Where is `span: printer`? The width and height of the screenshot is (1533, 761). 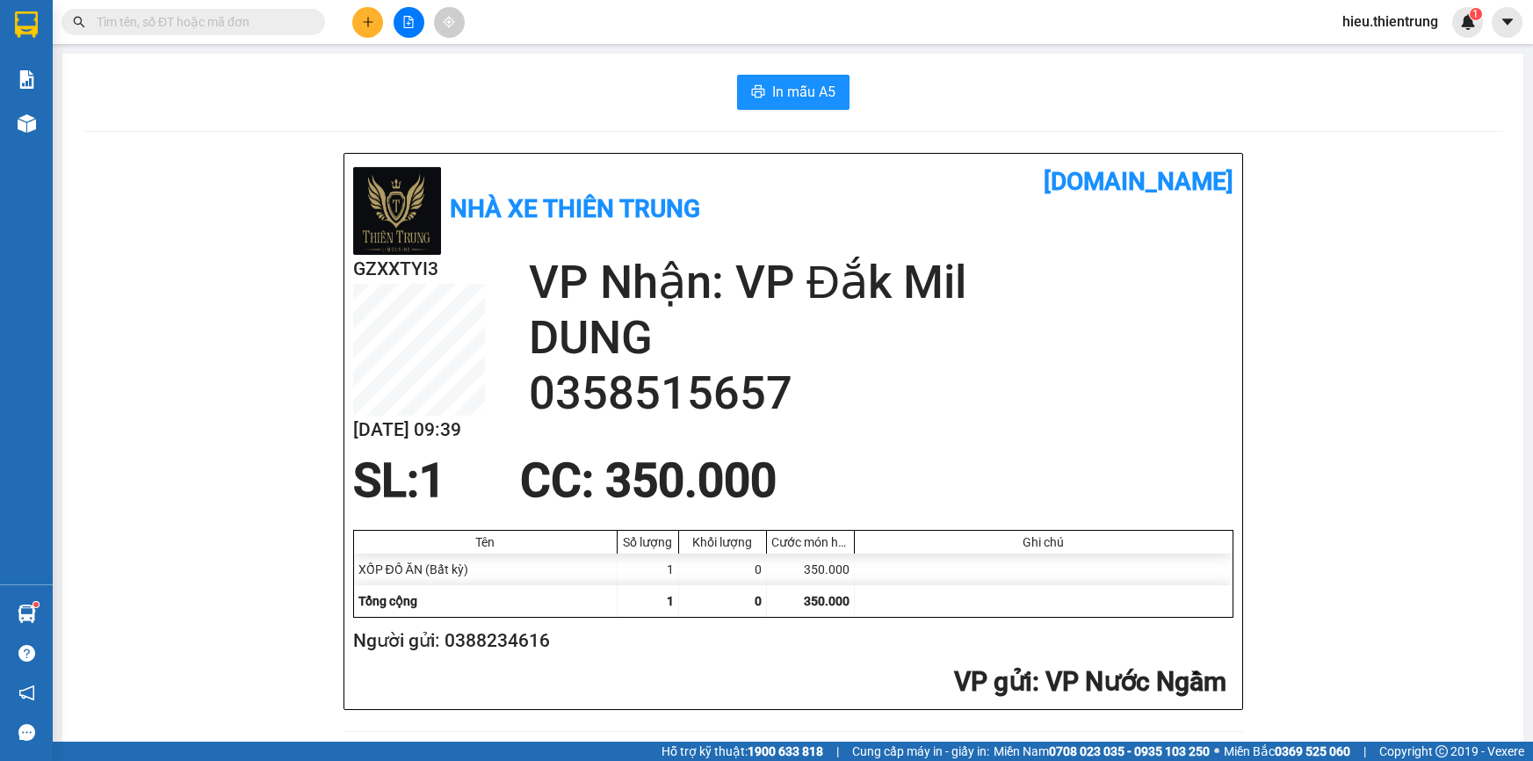
span: printer is located at coordinates (758, 92).